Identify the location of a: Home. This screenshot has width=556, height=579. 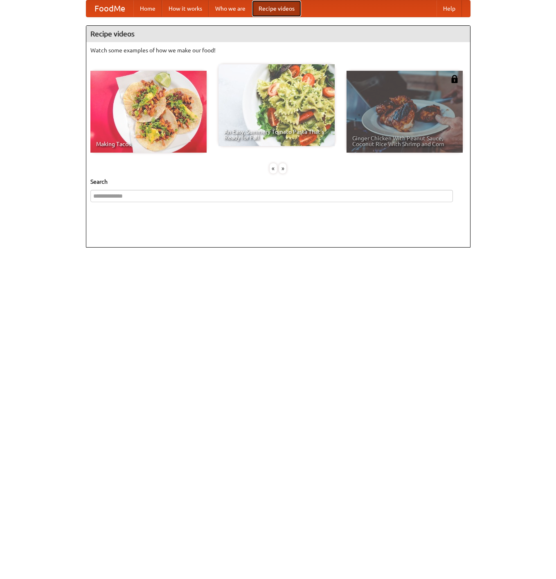
(148, 9).